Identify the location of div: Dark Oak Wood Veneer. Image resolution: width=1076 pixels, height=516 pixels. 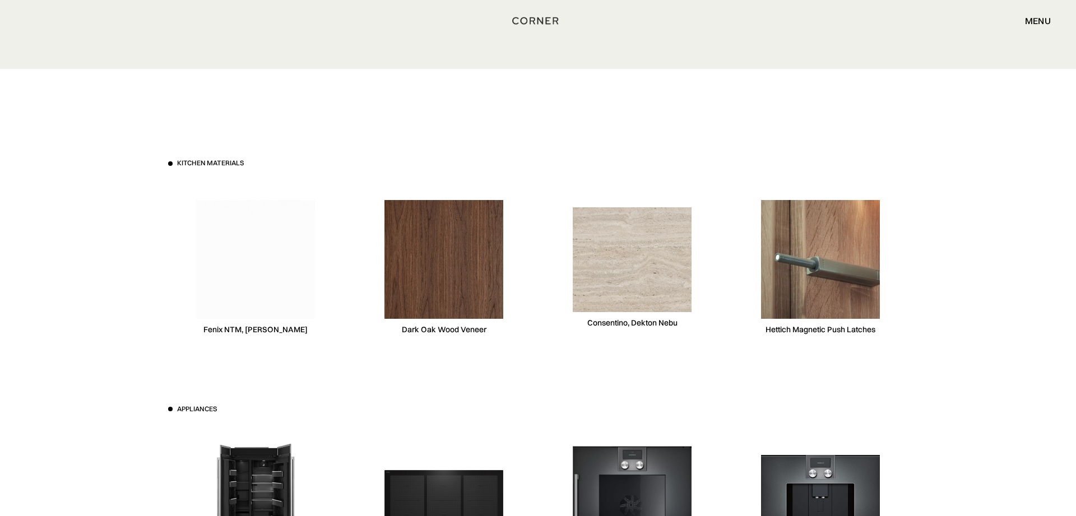
(444, 329).